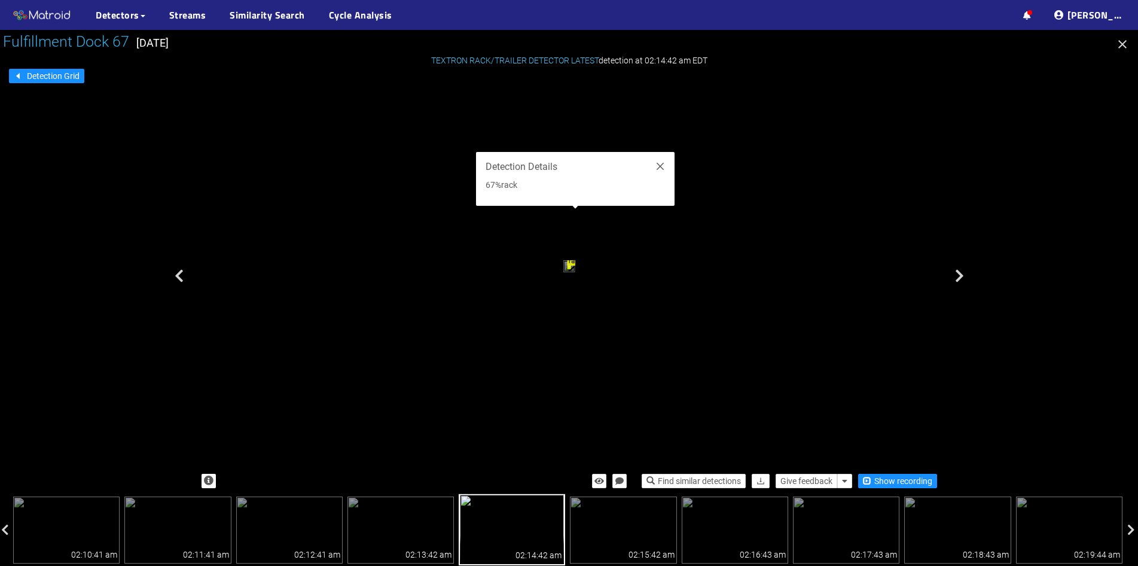  Describe the element at coordinates (512, 529) in the screenshot. I see `img: 1755584082.411872.jpg` at that location.